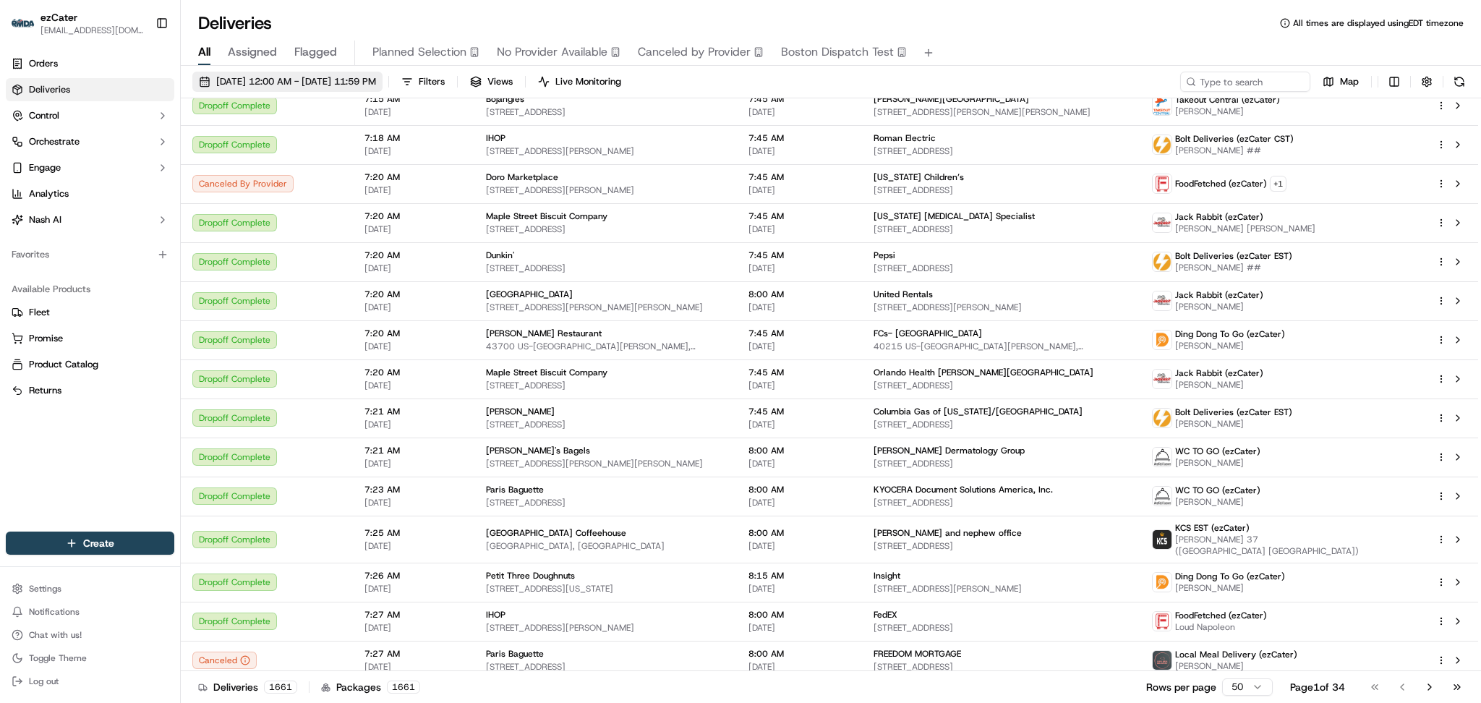  I want to click on span: Filters, so click(432, 82).